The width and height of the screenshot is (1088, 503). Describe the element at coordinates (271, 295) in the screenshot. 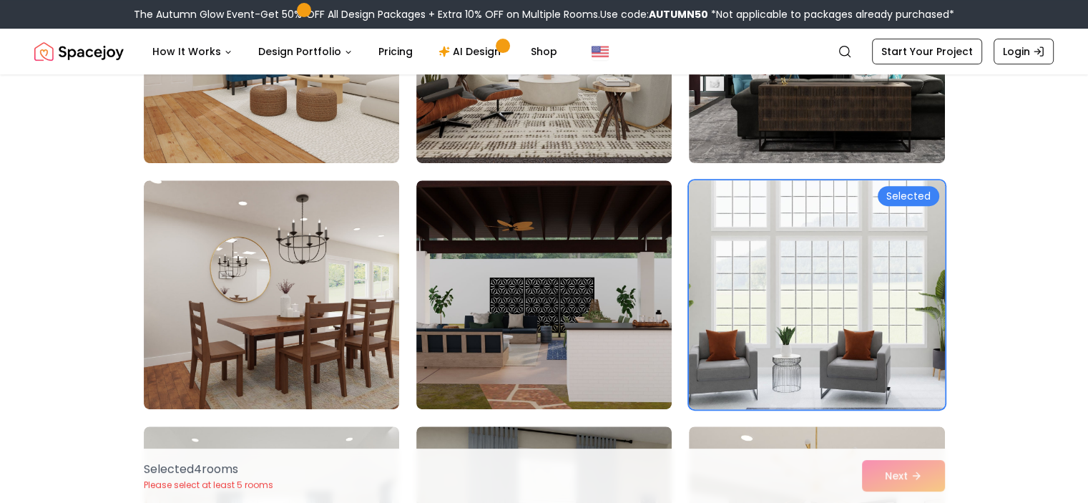

I see `img: Room room-7` at that location.